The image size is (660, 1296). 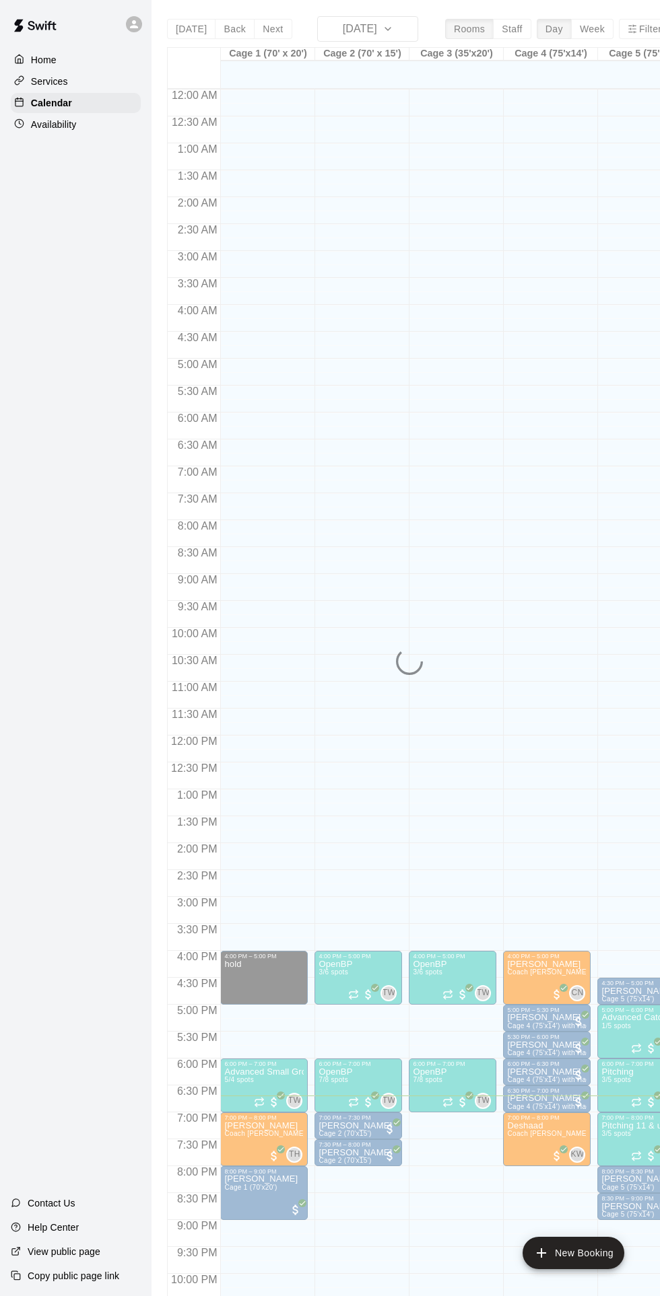 I want to click on span: 12:30 PM, so click(x=194, y=768).